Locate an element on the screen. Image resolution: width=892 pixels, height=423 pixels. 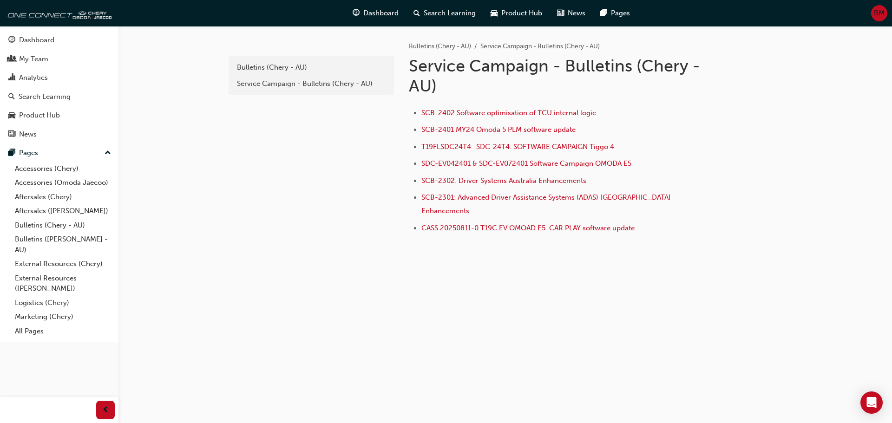
img: oneconnect is located at coordinates (58, 13).